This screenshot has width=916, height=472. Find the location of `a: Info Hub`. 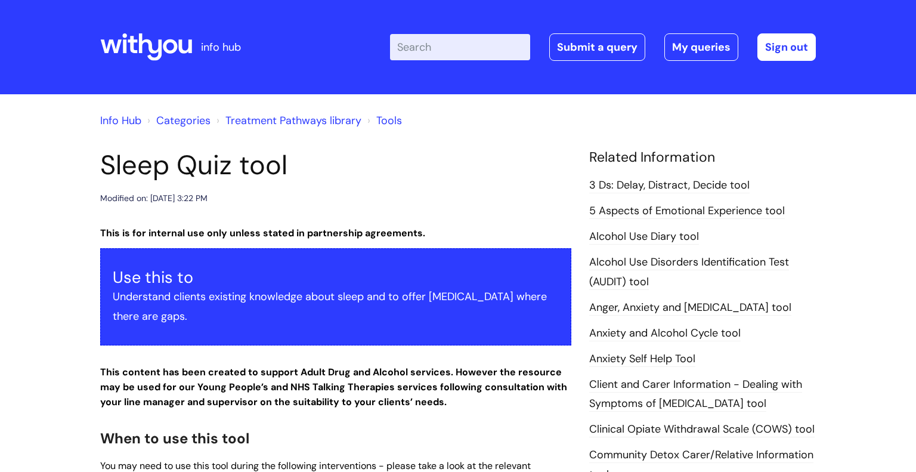

a: Info Hub is located at coordinates (120, 120).